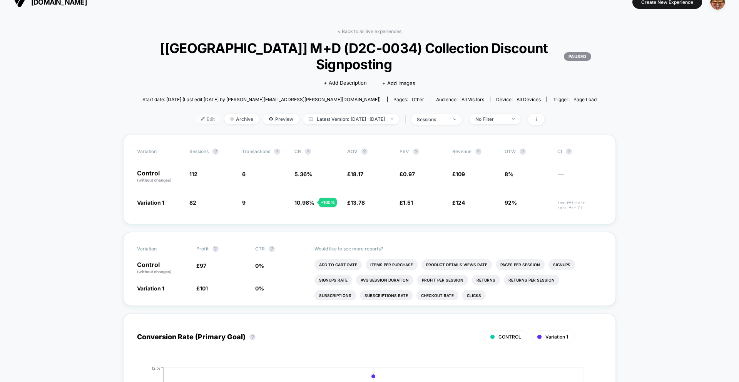 Image resolution: width=739 pixels, height=382 pixels. What do you see at coordinates (154, 180) in the screenshot?
I see `span: (without changes)` at bounding box center [154, 180].